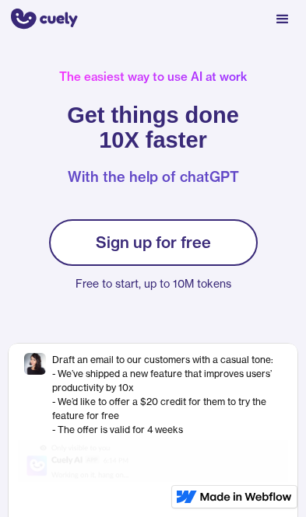  I want to click on a: home, so click(43, 19).